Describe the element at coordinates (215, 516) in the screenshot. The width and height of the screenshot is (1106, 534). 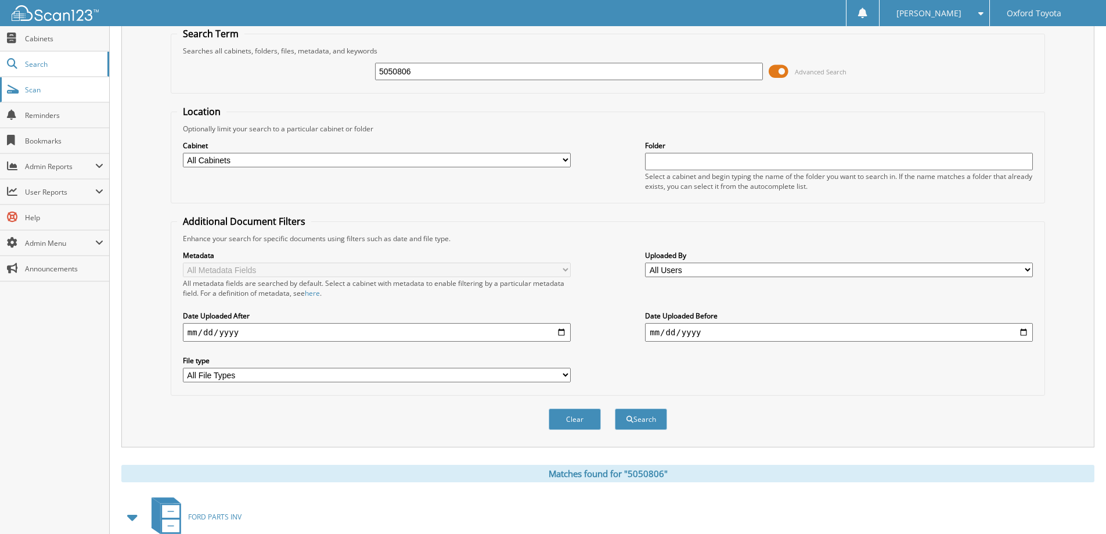
I see `span: FORD PARTS INV` at that location.